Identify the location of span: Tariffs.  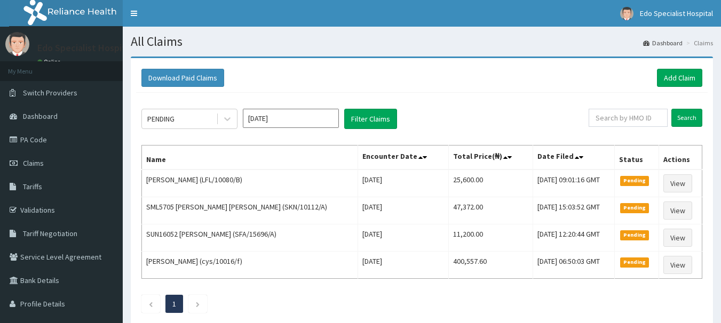
(33, 187).